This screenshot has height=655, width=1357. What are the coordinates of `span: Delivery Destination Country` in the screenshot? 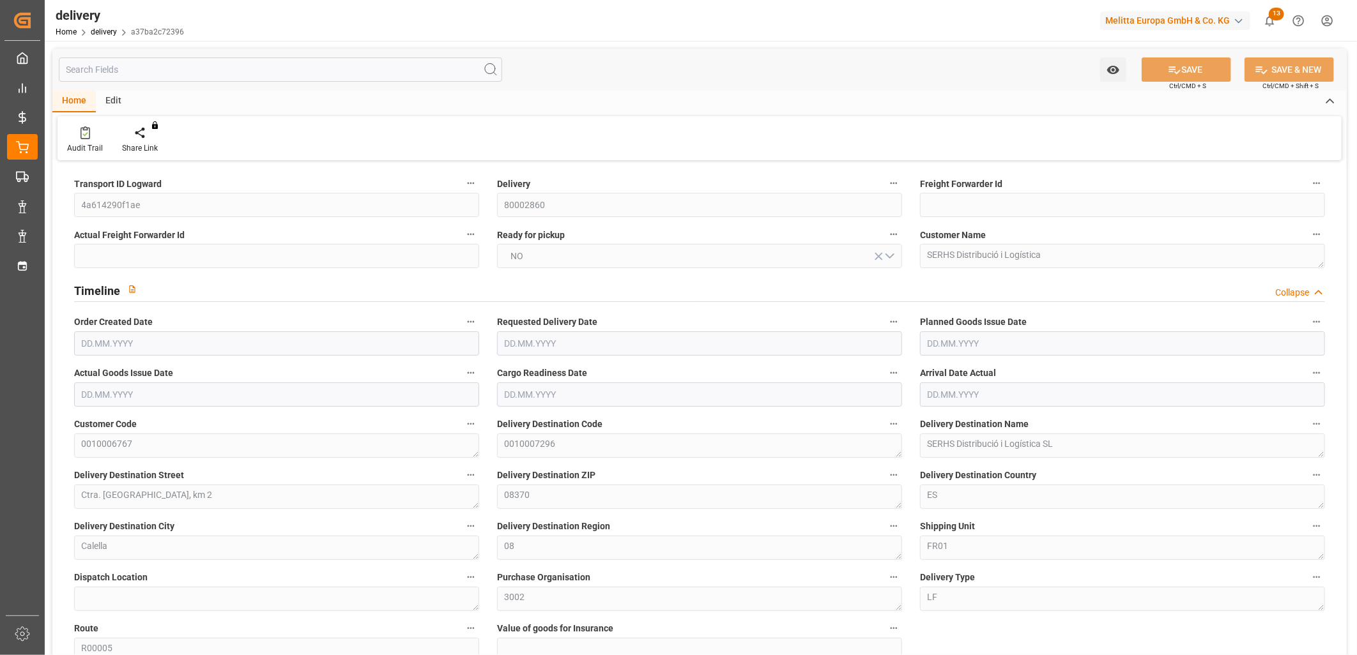 It's located at (978, 475).